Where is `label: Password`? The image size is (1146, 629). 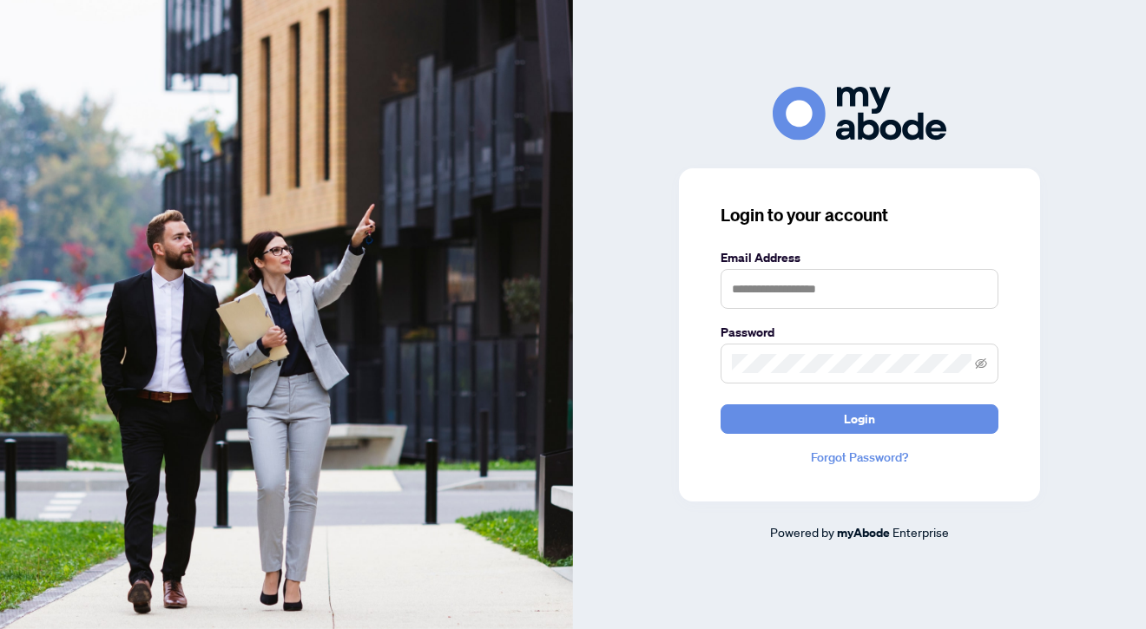
label: Password is located at coordinates (860, 333).